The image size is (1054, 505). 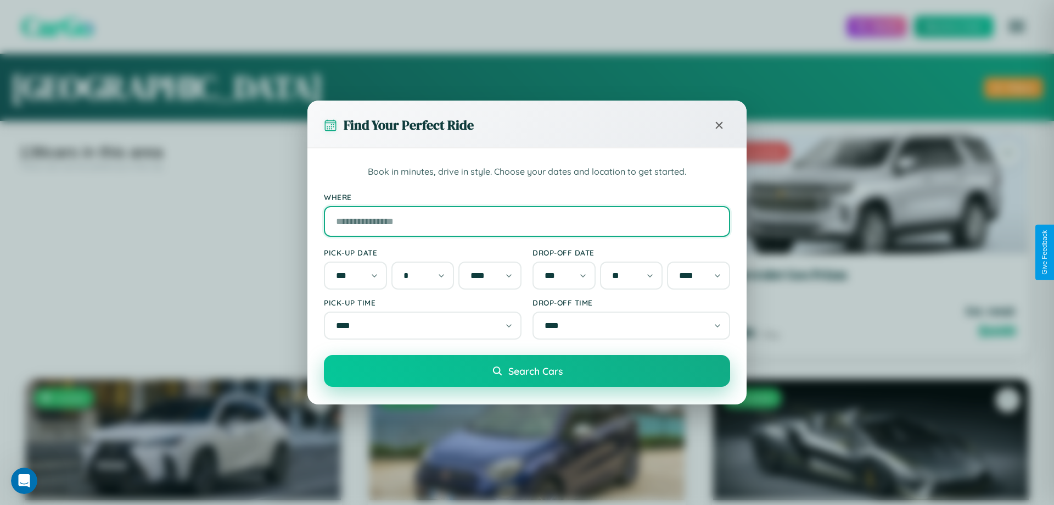 I want to click on span: Search Cars, so click(x=535, y=371).